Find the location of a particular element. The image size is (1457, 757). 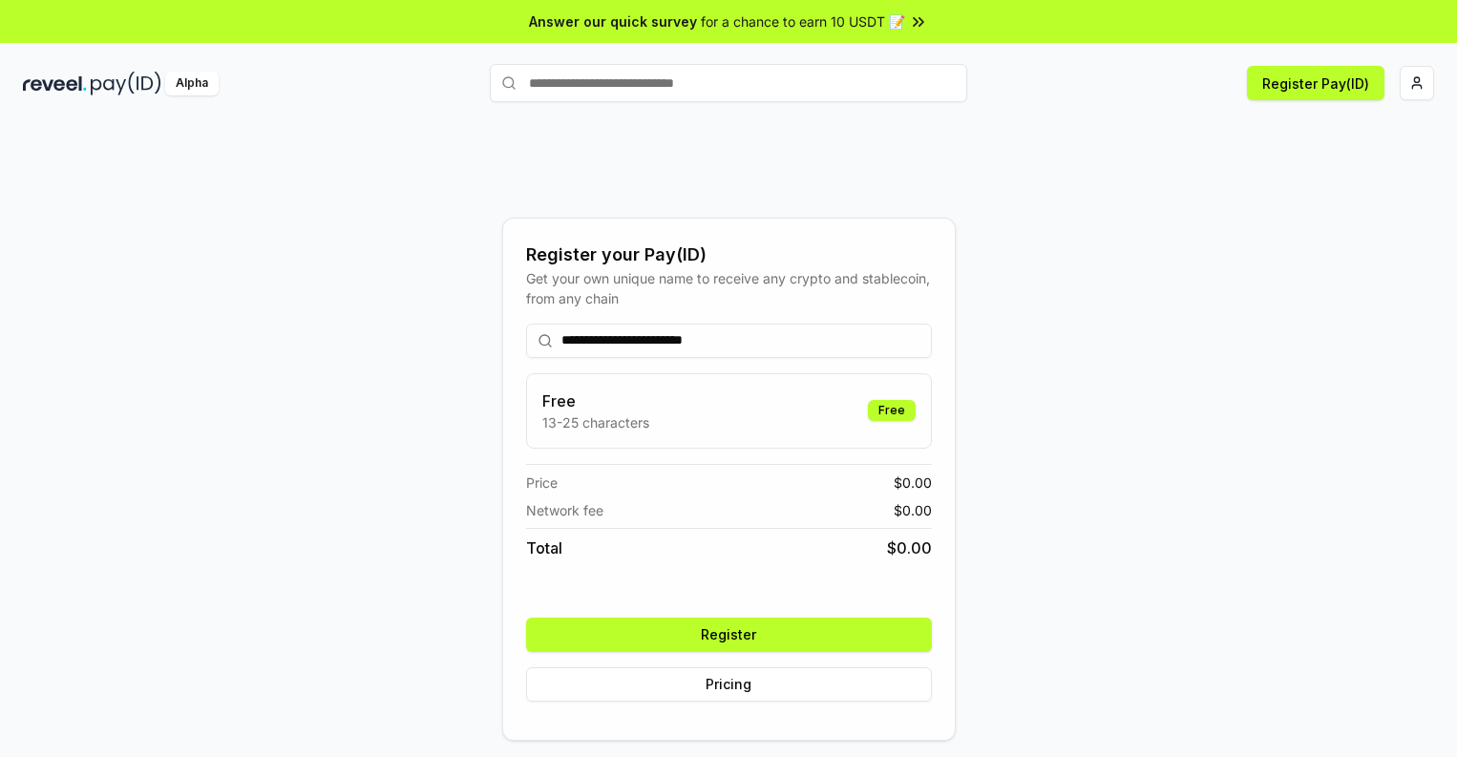

button: Register Pay(ID) is located at coordinates (1316, 83).